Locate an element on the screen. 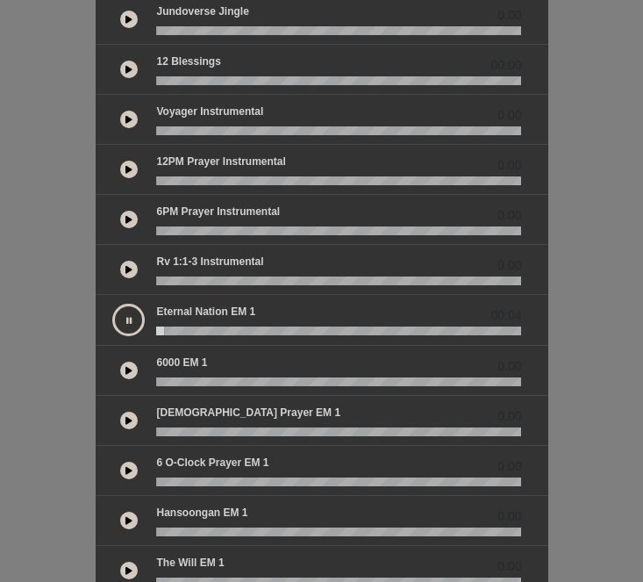 The height and width of the screenshot is (582, 643). span: 00:04 is located at coordinates (506, 315).